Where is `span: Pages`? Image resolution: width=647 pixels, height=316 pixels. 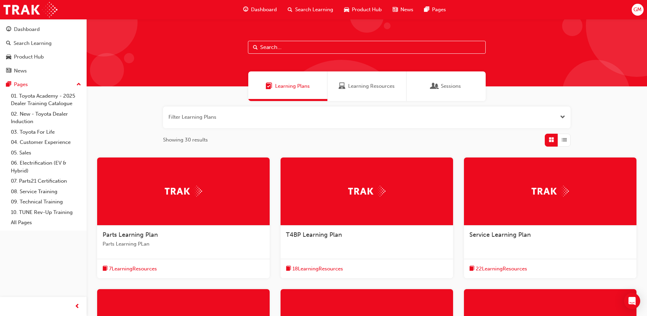
span: Pages is located at coordinates (439, 10).